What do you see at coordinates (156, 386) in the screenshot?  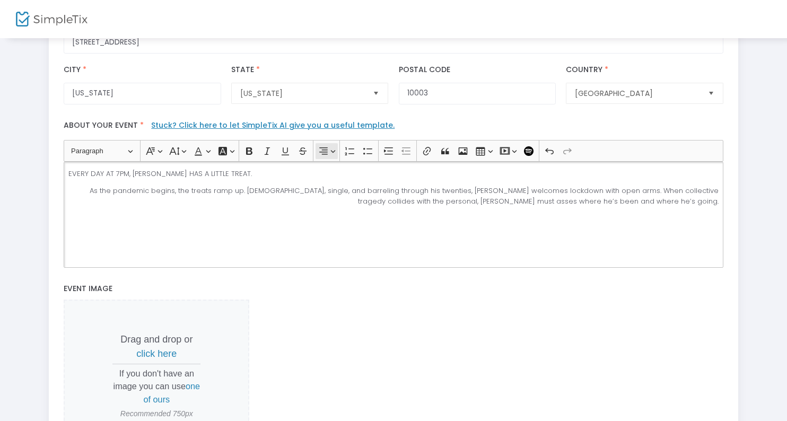 I see `p: If you don't have an image you can use` at bounding box center [156, 386].